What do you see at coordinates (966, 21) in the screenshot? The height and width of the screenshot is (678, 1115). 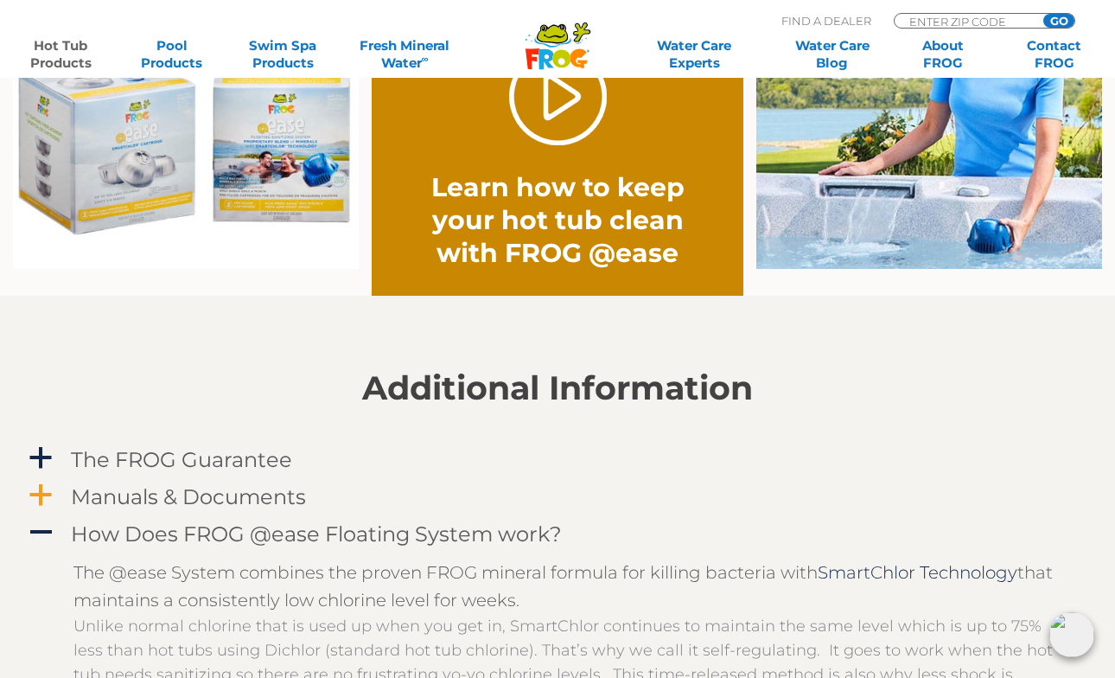 I see `input: Zip Code Form` at bounding box center [966, 21].